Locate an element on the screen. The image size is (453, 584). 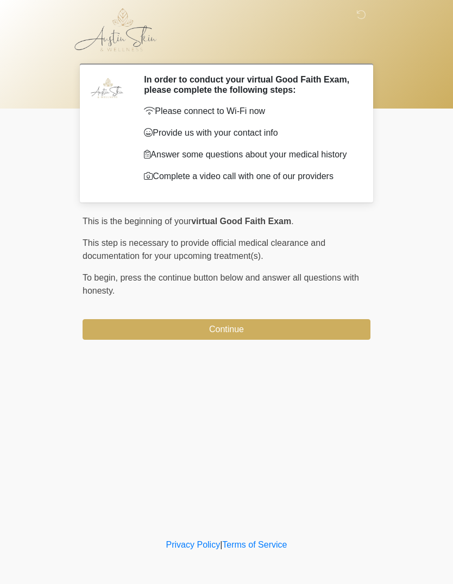
strong: virtual Good Faith Exam is located at coordinates (241, 221).